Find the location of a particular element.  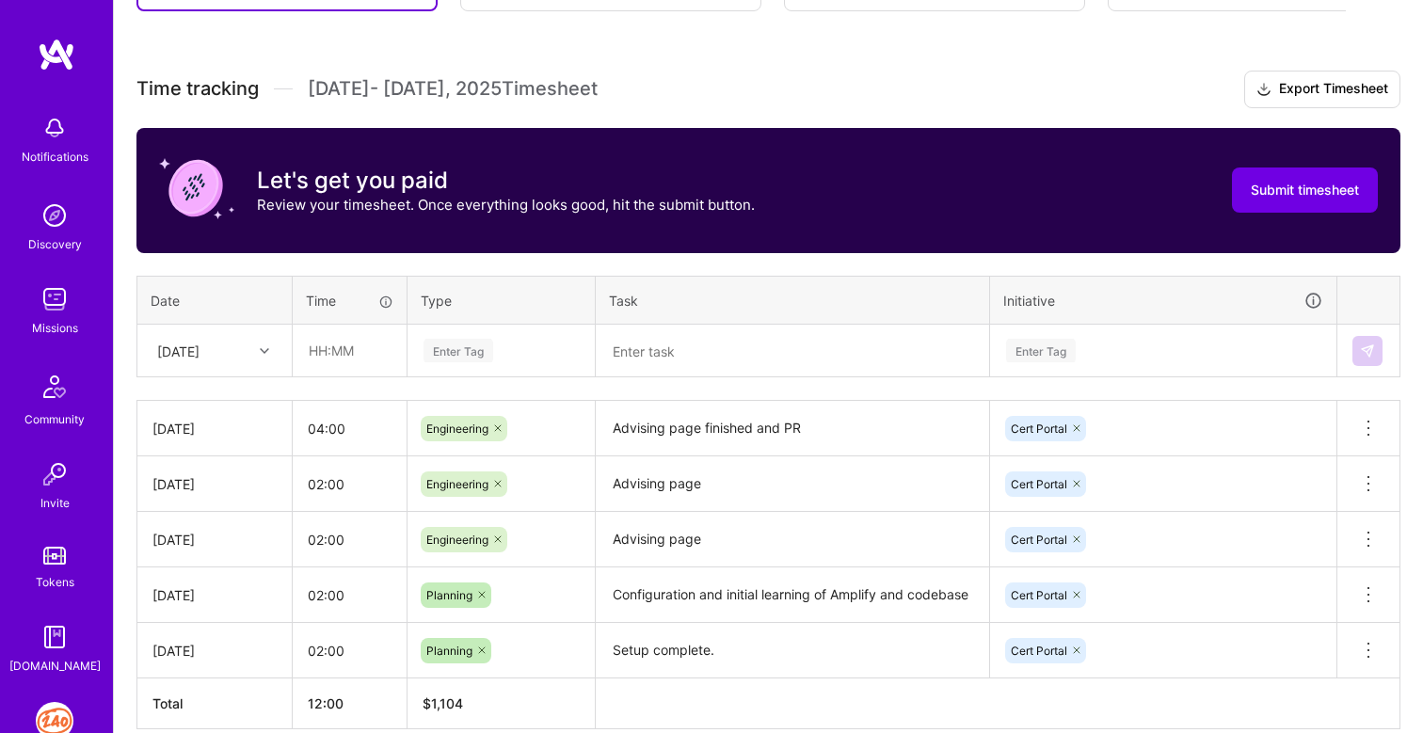

img: tokens is located at coordinates (55, 555).